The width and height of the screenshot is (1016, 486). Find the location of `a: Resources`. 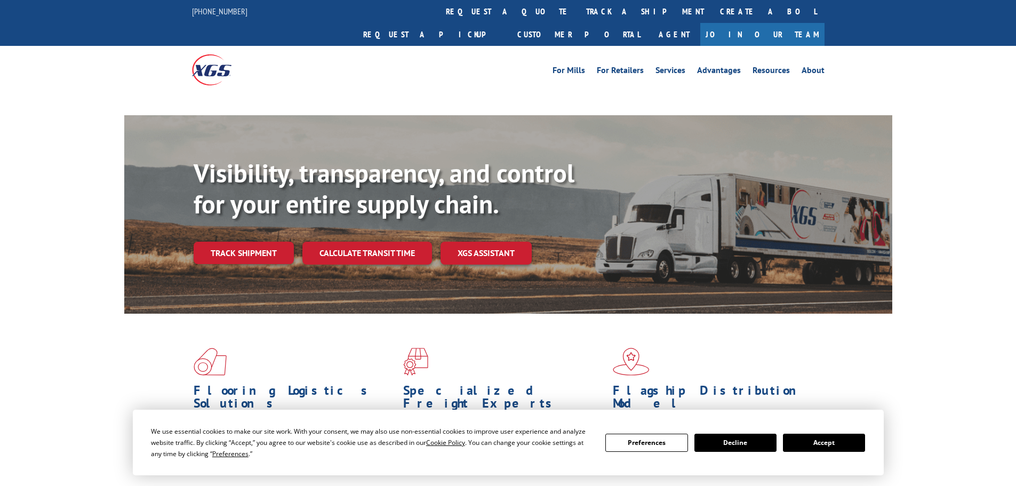

a: Resources is located at coordinates (771, 72).